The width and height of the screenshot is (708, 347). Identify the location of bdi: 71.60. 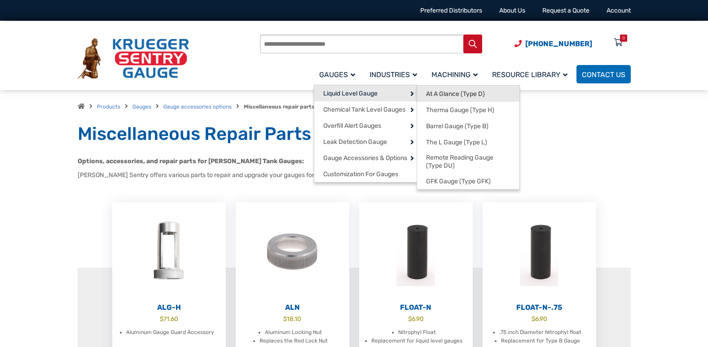
(169, 319).